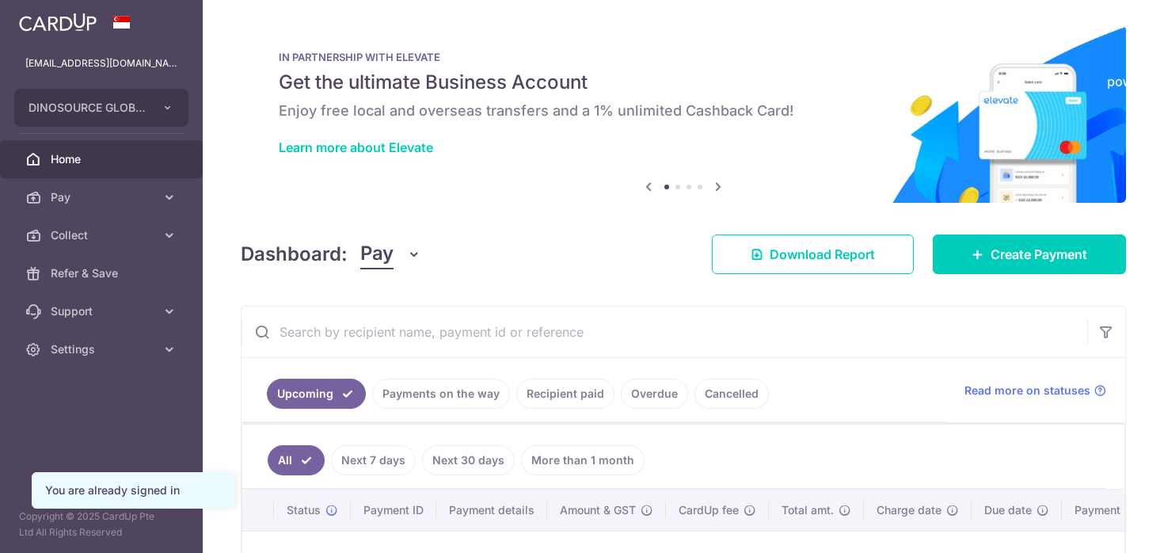 The image size is (1164, 553). What do you see at coordinates (732, 393) in the screenshot?
I see `a: Cancelled` at bounding box center [732, 393].